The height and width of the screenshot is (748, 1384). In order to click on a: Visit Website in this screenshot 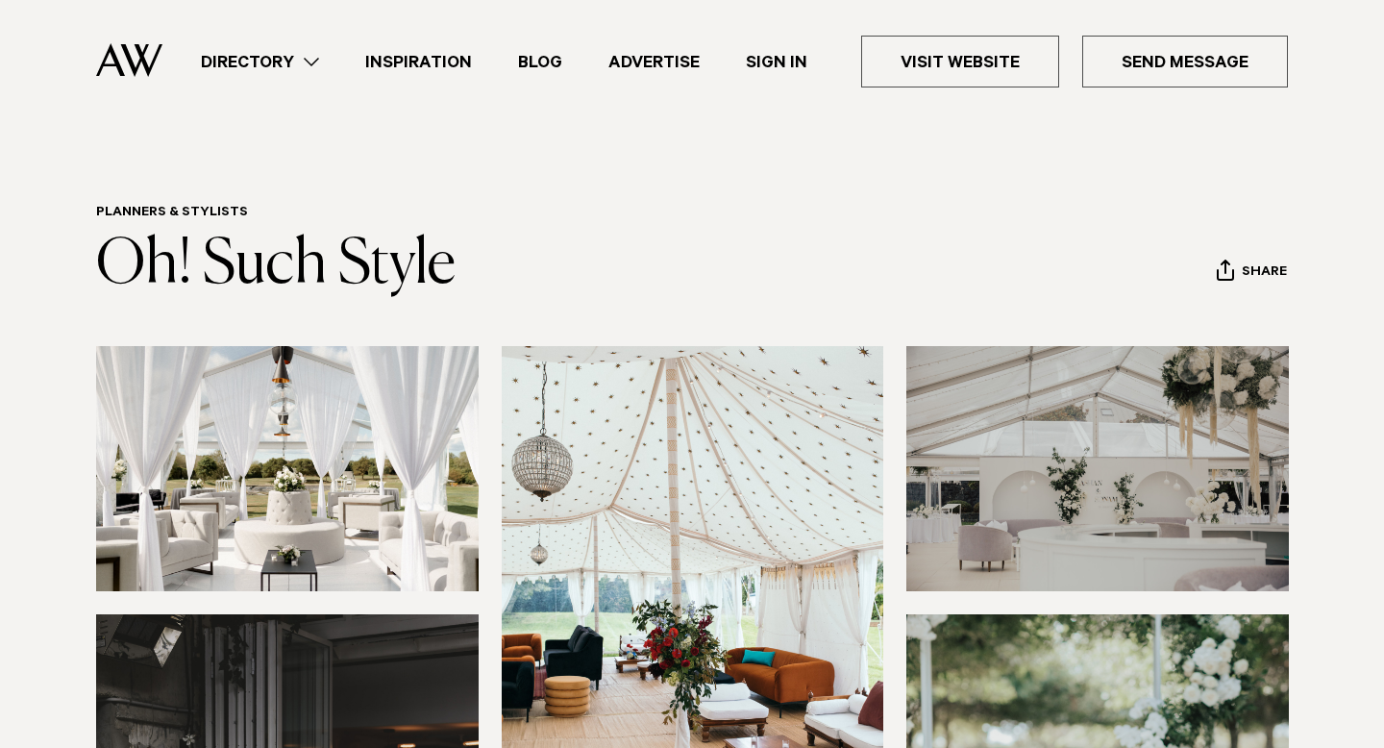, I will do `click(960, 62)`.